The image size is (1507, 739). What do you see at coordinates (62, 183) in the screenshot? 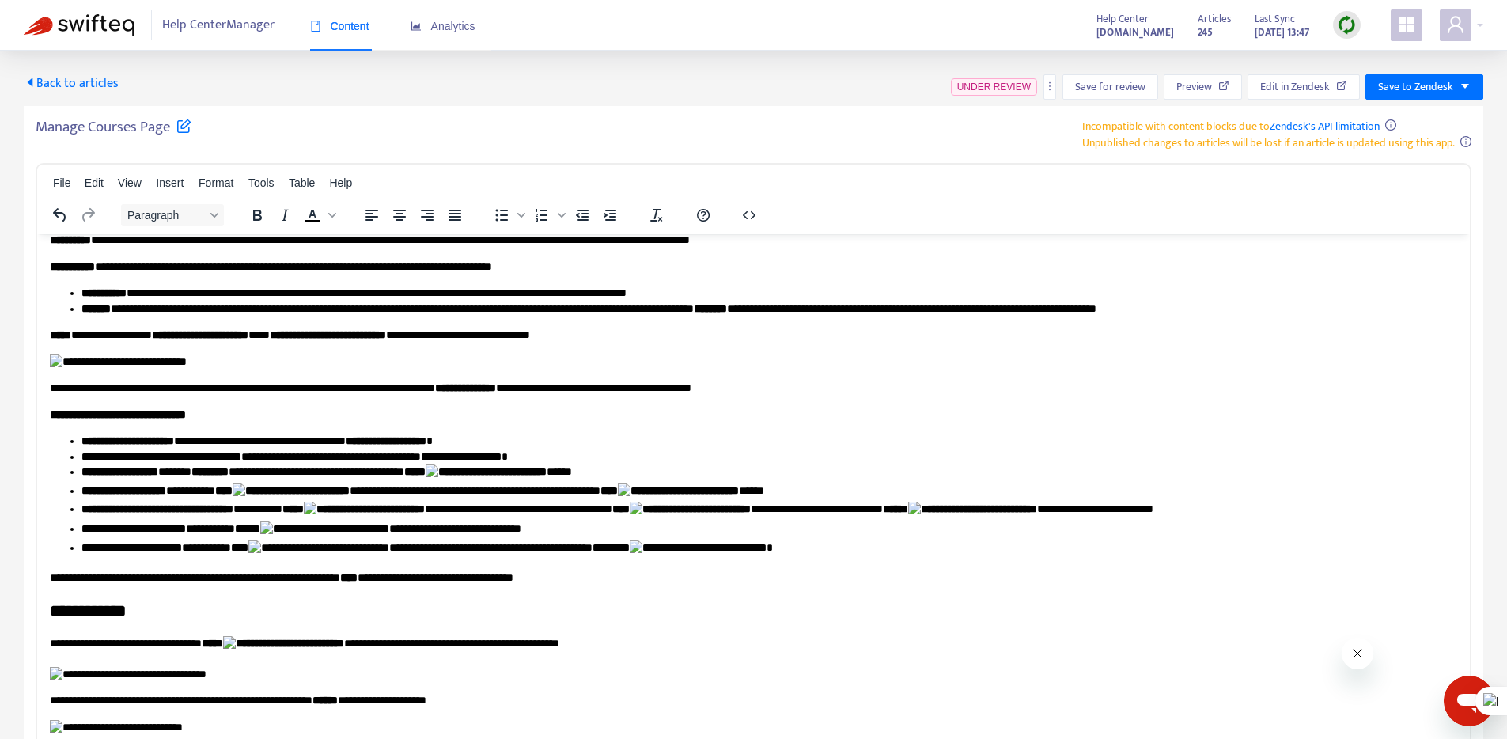
I see `span: File` at bounding box center [62, 183].